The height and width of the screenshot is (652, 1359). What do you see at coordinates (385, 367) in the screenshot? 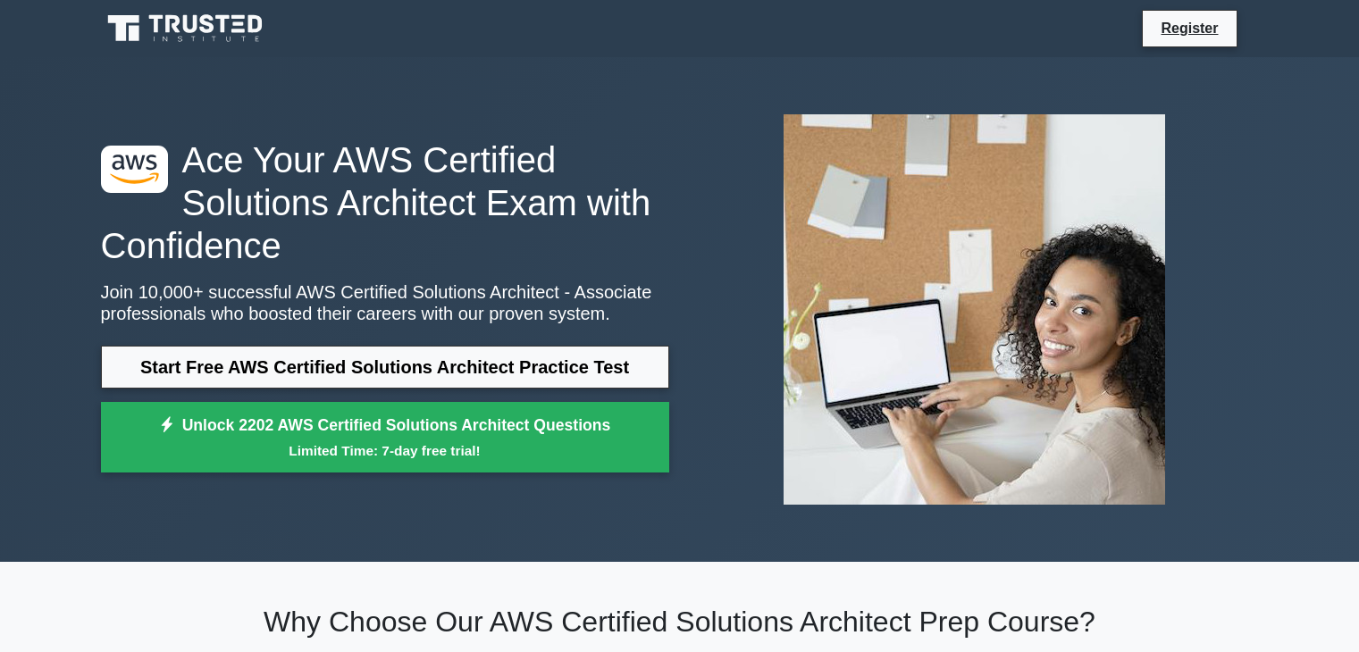
I see `a: Start Free AWS Certified Solutions Architect Practice Test` at bounding box center [385, 367].